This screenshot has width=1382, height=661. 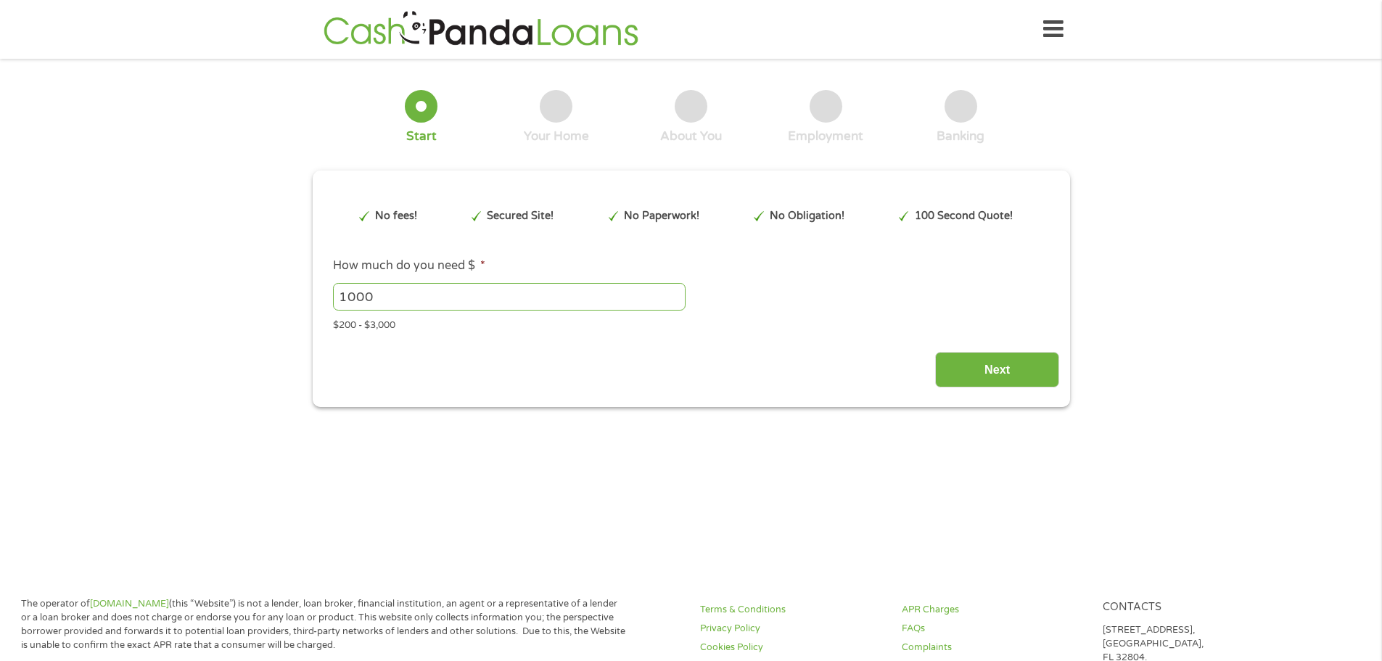 I want to click on p: No Paperwork!, so click(x=662, y=216).